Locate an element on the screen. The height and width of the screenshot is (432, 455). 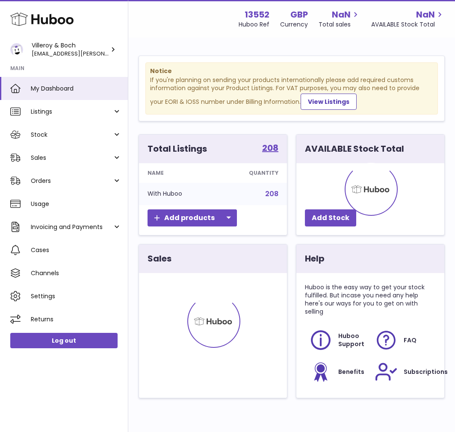
strong: GBP is located at coordinates (299, 15).